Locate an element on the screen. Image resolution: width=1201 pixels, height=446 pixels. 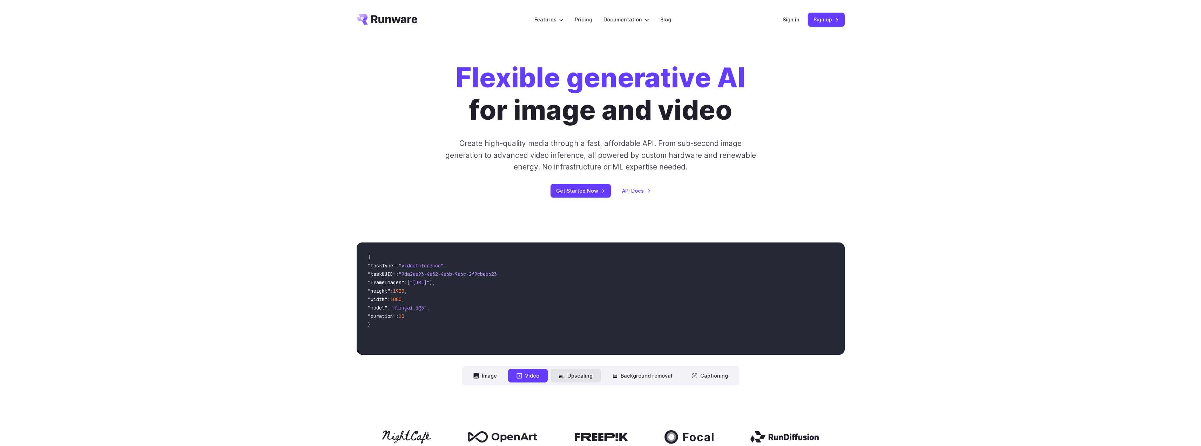
span: 1920 is located at coordinates (399, 291).